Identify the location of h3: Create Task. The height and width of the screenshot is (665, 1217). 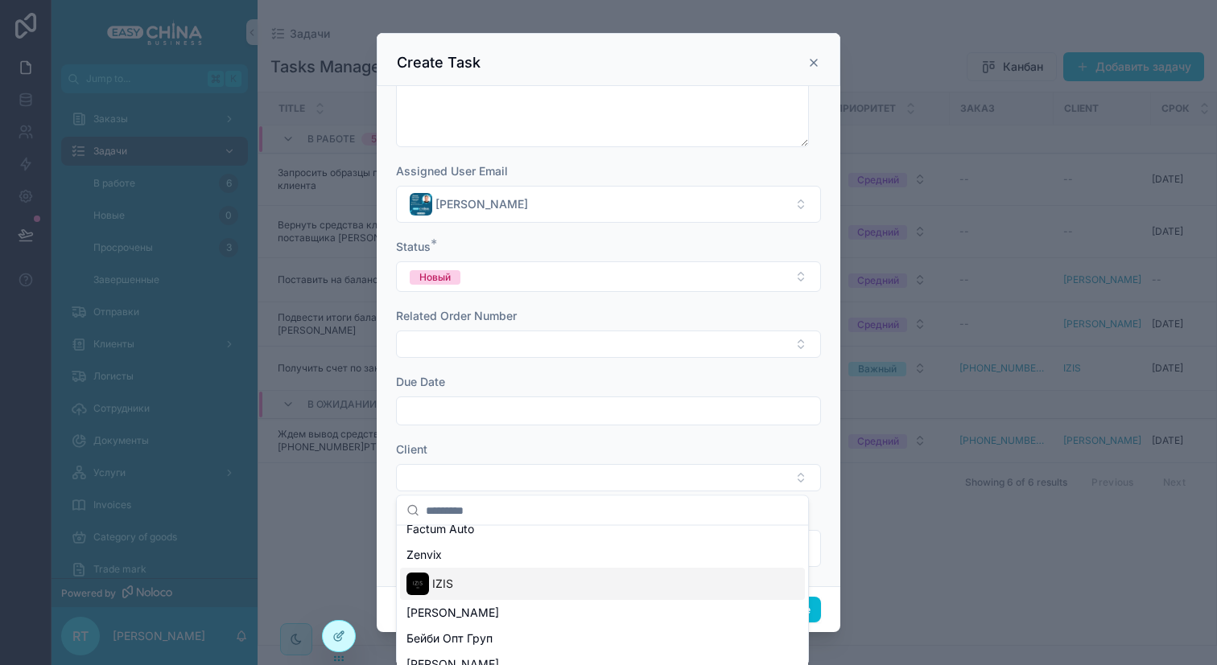
(439, 63).